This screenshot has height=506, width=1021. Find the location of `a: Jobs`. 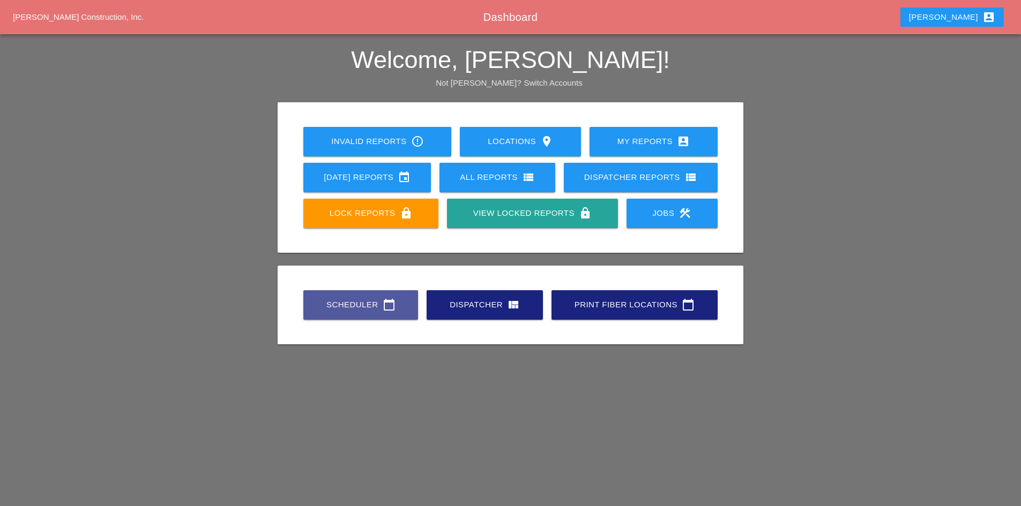

a: Jobs is located at coordinates (672, 213).